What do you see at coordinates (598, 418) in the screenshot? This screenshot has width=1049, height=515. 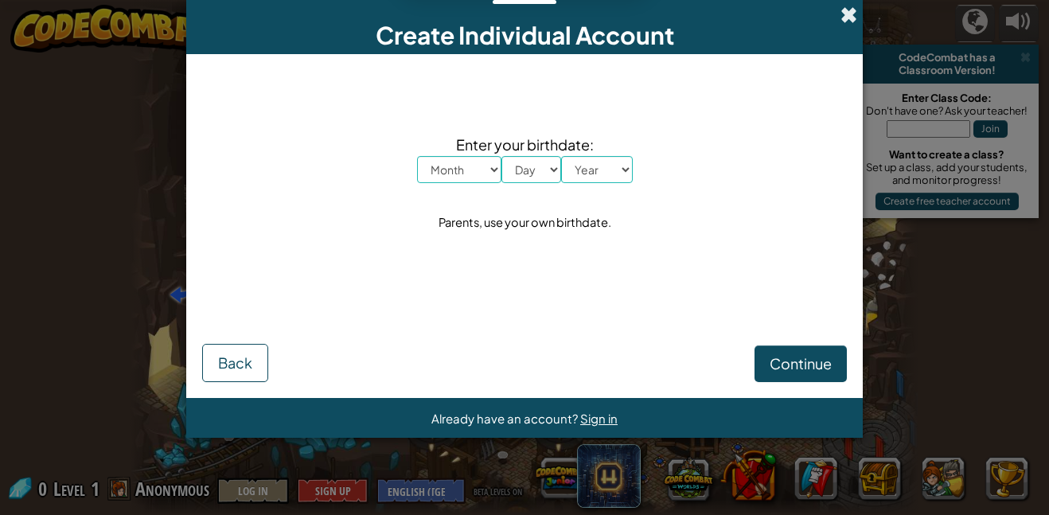 I see `span: Sign in` at bounding box center [598, 418].